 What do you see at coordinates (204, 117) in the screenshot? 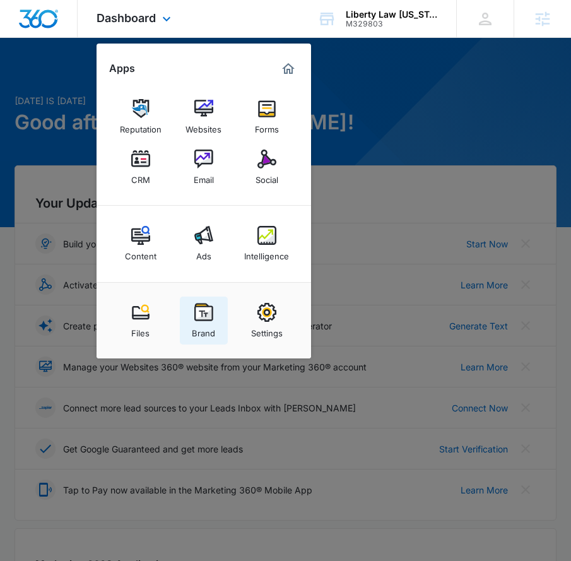
I see `a: Websites` at bounding box center [204, 117].